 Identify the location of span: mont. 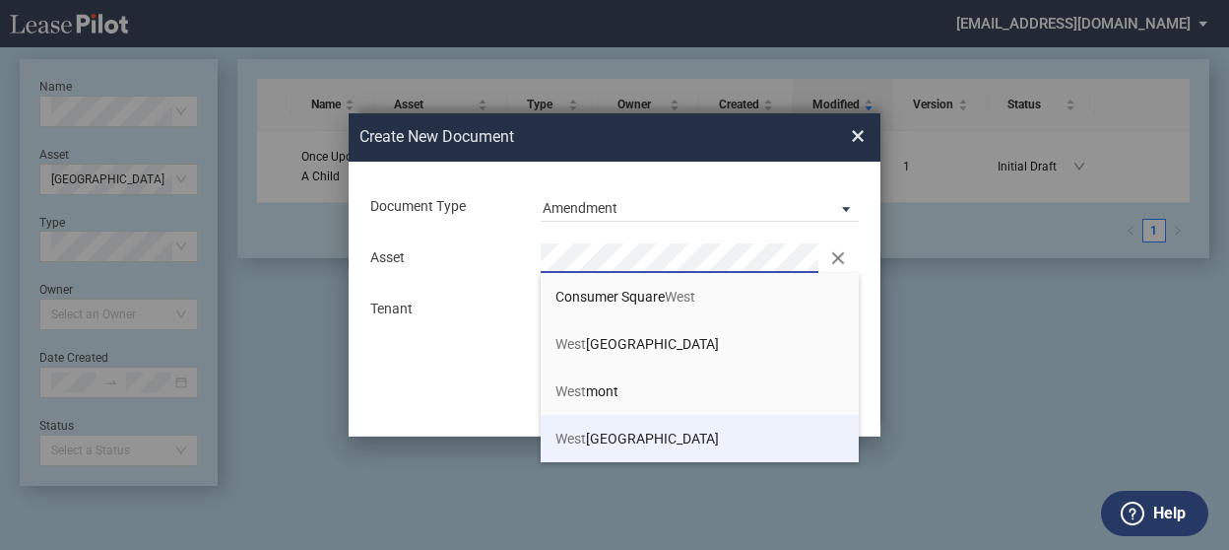
(587, 391).